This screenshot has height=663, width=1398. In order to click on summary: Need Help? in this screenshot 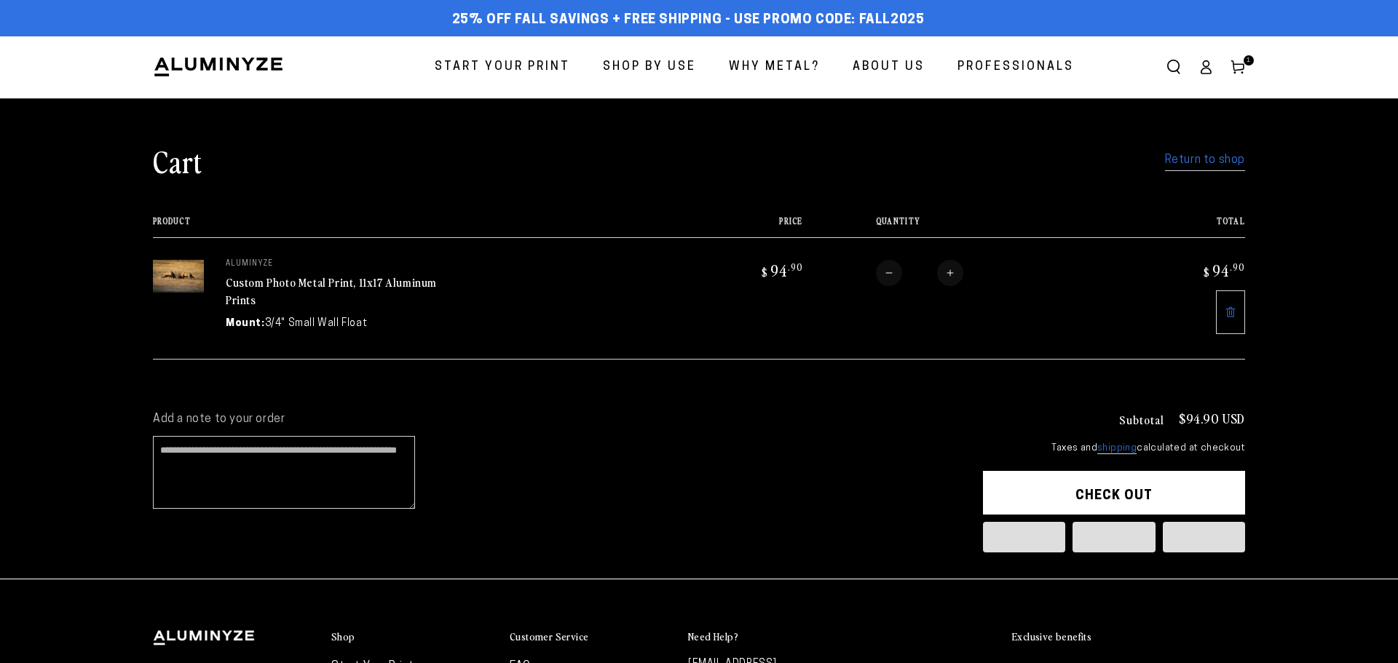, I will do `click(769, 637)`.